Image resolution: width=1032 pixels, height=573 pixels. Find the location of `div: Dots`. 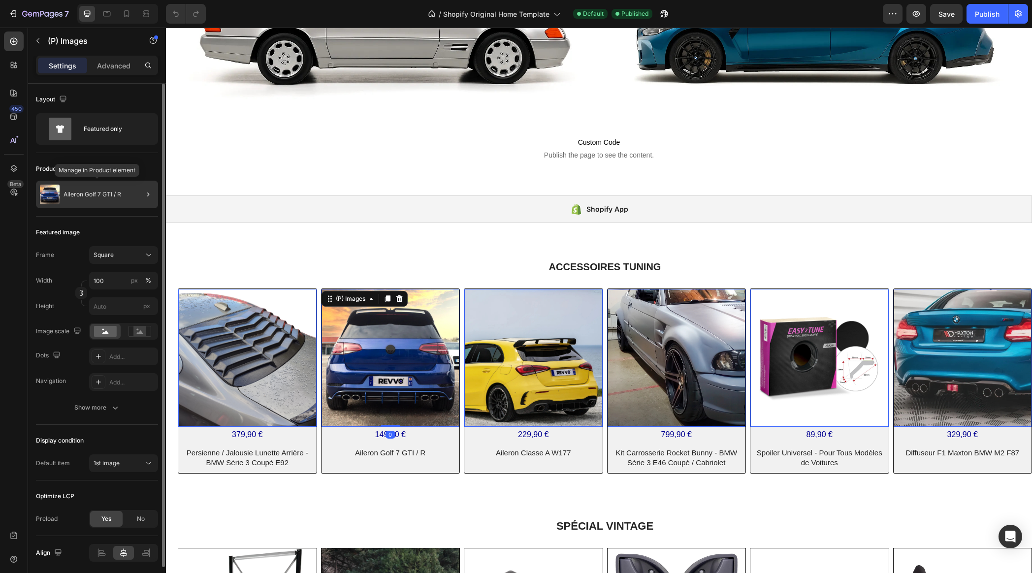

div: Dots is located at coordinates (49, 355).